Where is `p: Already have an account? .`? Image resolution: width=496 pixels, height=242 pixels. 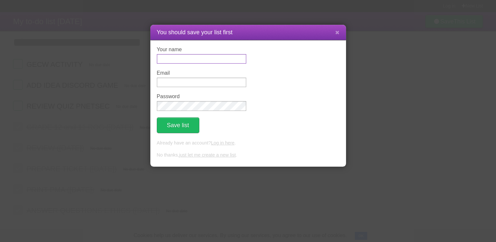
p: Already have an account? . is located at coordinates (248, 143).